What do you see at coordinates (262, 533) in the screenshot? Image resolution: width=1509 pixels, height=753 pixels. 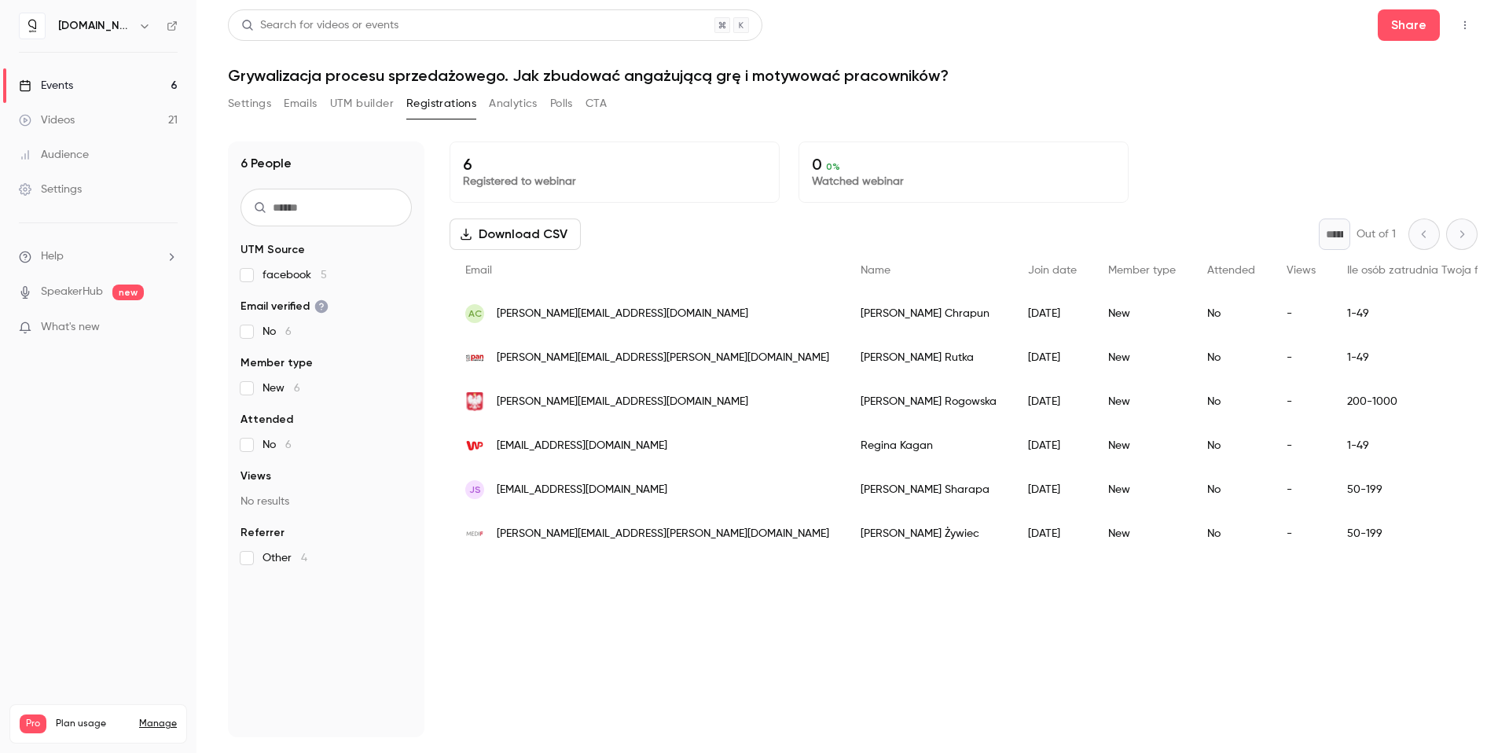 I see `span: Referrer` at bounding box center [262, 533].